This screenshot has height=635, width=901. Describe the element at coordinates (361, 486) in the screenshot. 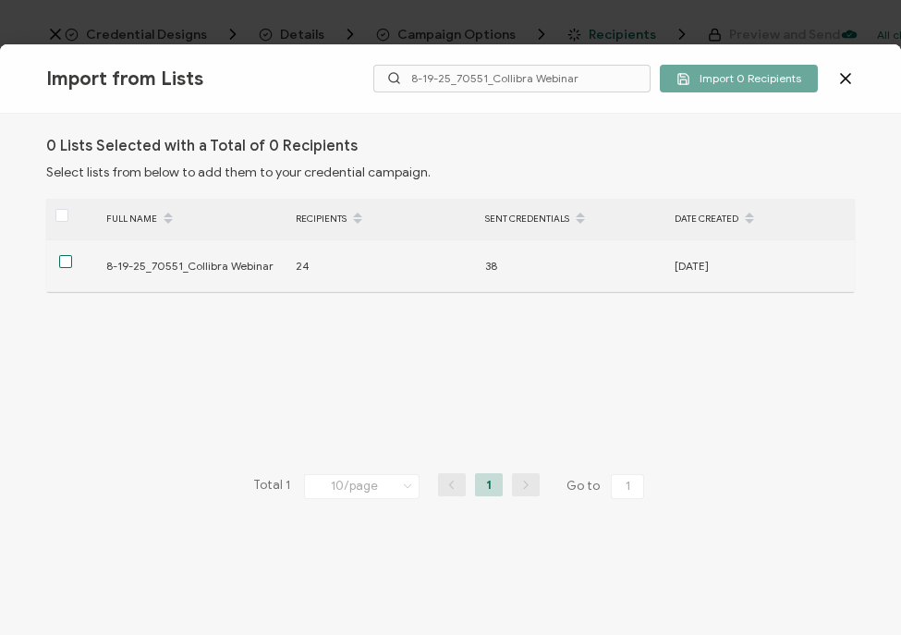

I see `input: Select` at that location.